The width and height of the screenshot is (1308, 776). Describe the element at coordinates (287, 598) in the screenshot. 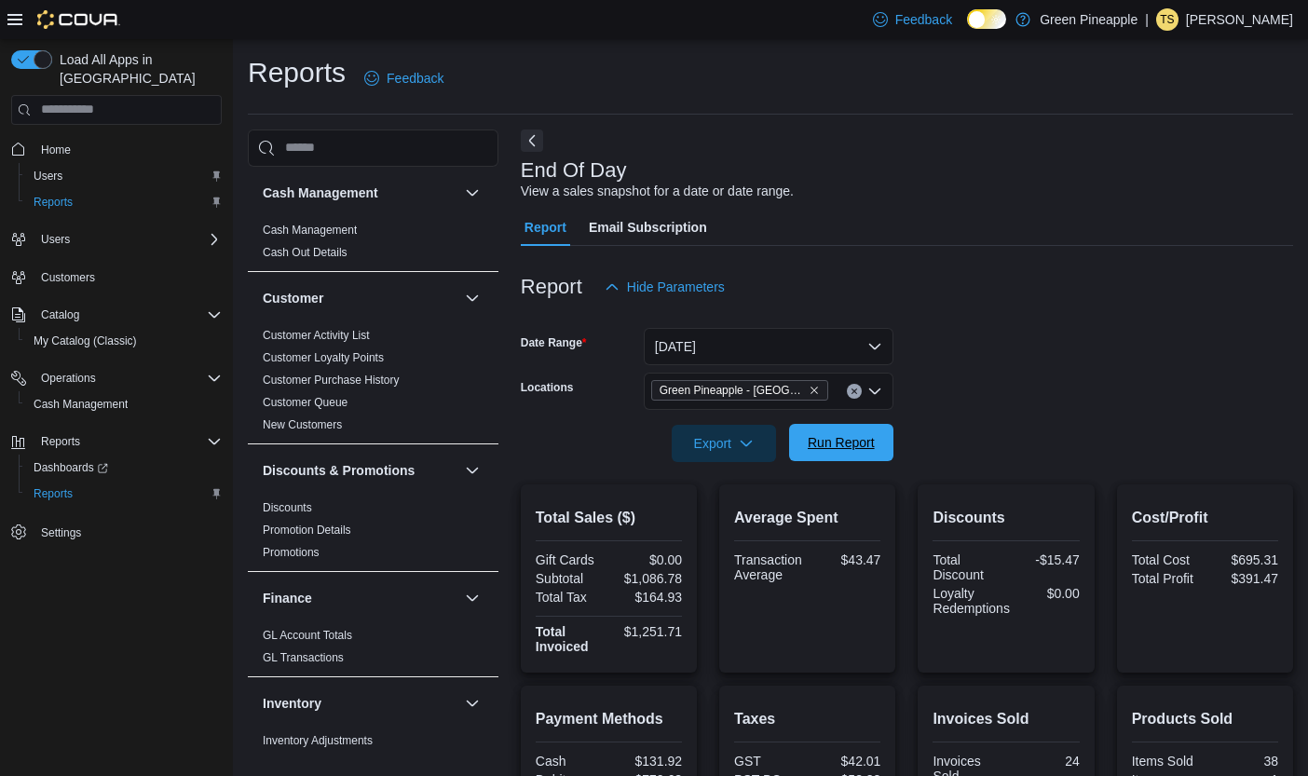

I see `h3: Finance` at that location.